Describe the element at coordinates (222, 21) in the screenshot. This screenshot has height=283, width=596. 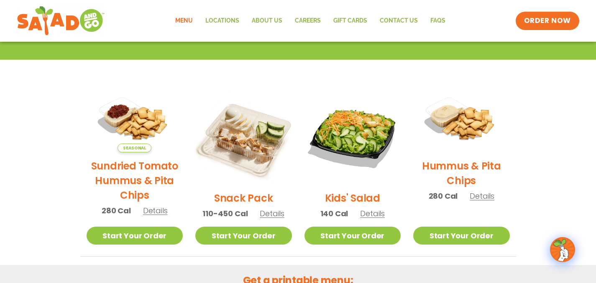
I see `a: Locations` at that location.